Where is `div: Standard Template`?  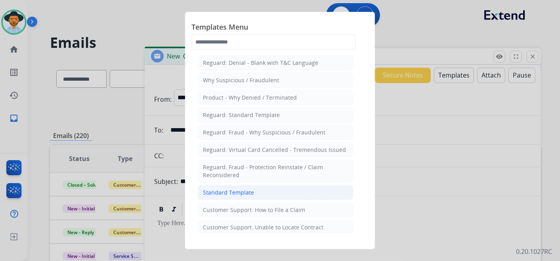 div: Standard Template is located at coordinates (228, 193).